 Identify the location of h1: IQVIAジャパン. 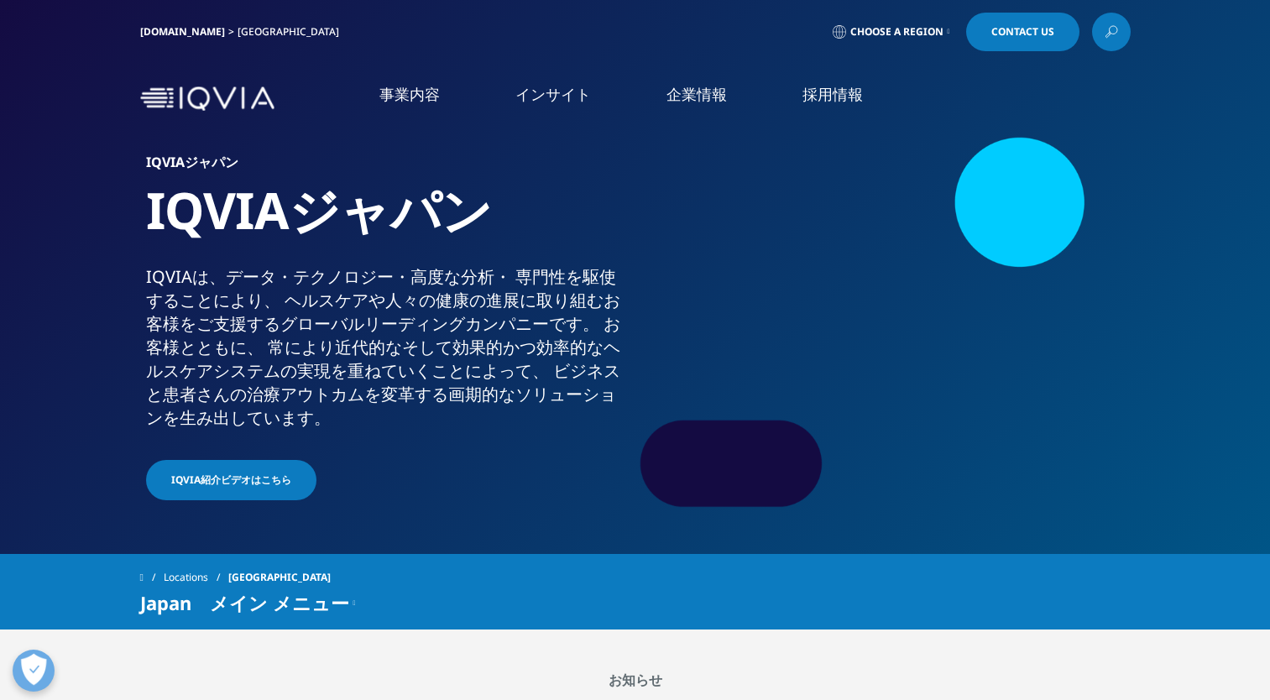
(387, 222).